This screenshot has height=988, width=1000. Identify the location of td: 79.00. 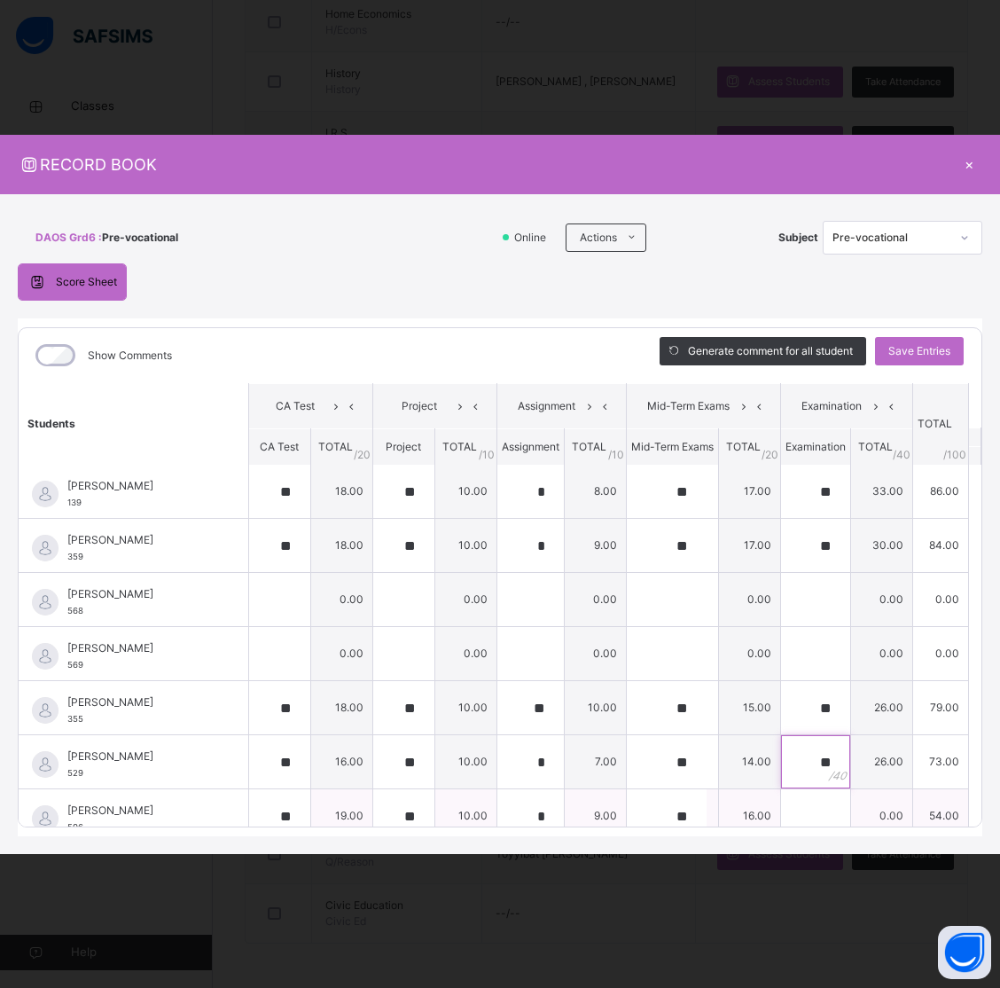
(940, 708).